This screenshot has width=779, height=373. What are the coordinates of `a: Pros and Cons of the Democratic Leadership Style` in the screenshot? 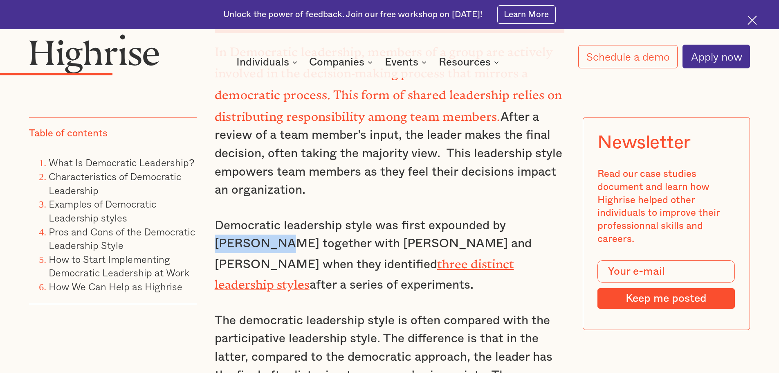 It's located at (122, 238).